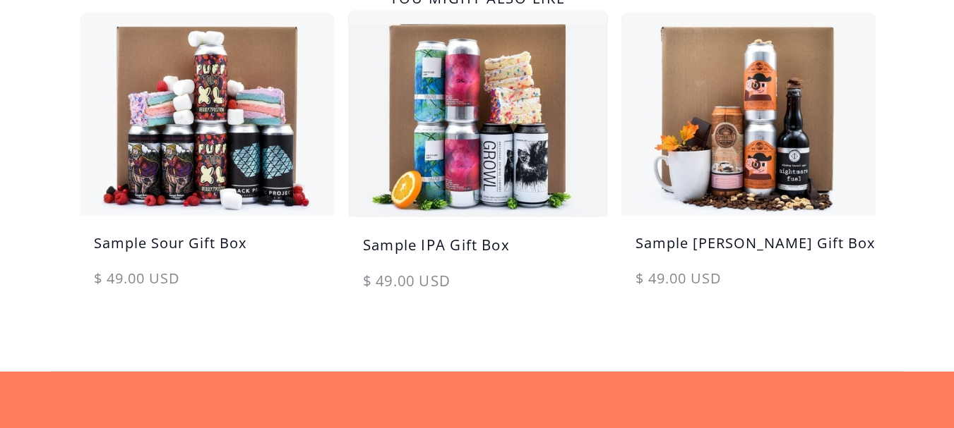 Image resolution: width=954 pixels, height=428 pixels. Describe the element at coordinates (207, 251) in the screenshot. I see `h5: Sample Sour Gift Box` at that location.